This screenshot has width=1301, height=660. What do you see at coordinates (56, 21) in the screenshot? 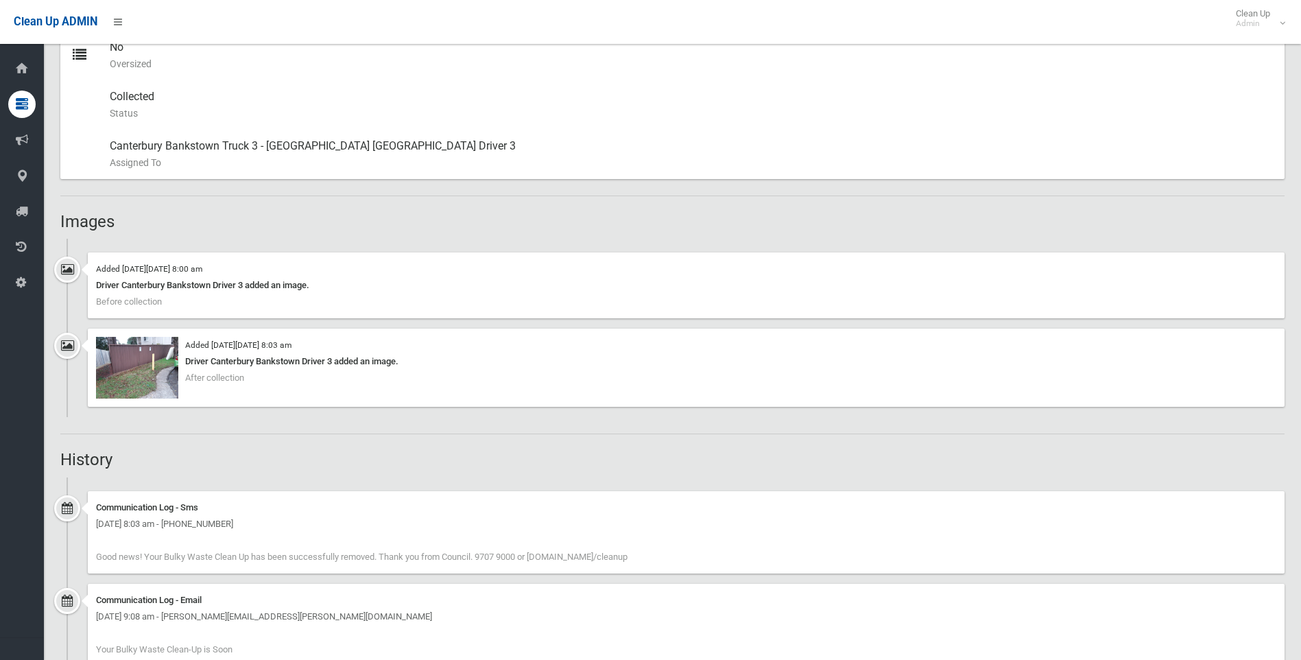
I see `span: Clean Up ADMIN` at bounding box center [56, 21].